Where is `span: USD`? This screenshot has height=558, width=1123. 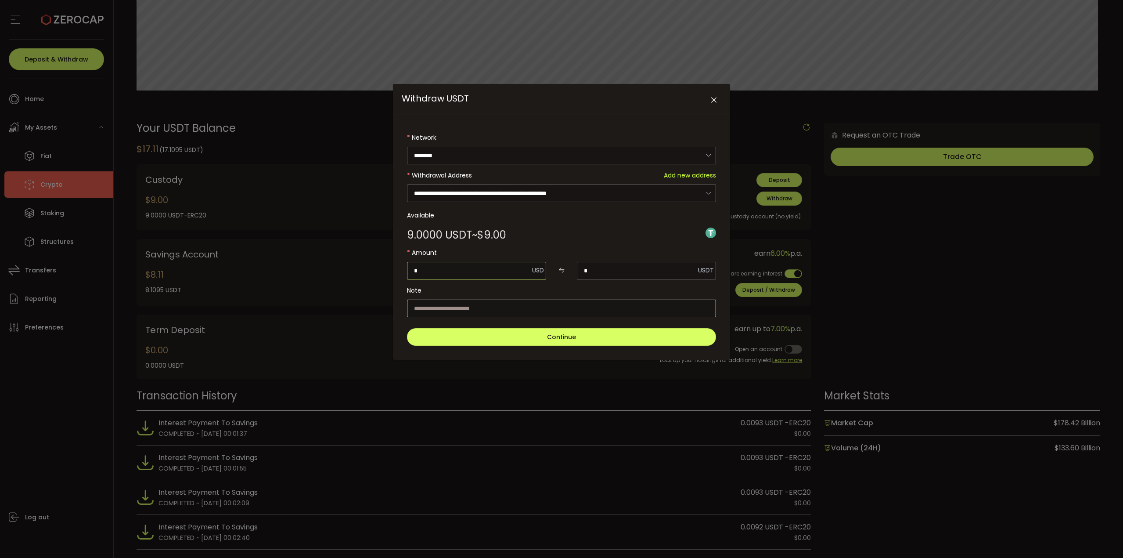
span: USD is located at coordinates (538, 270).